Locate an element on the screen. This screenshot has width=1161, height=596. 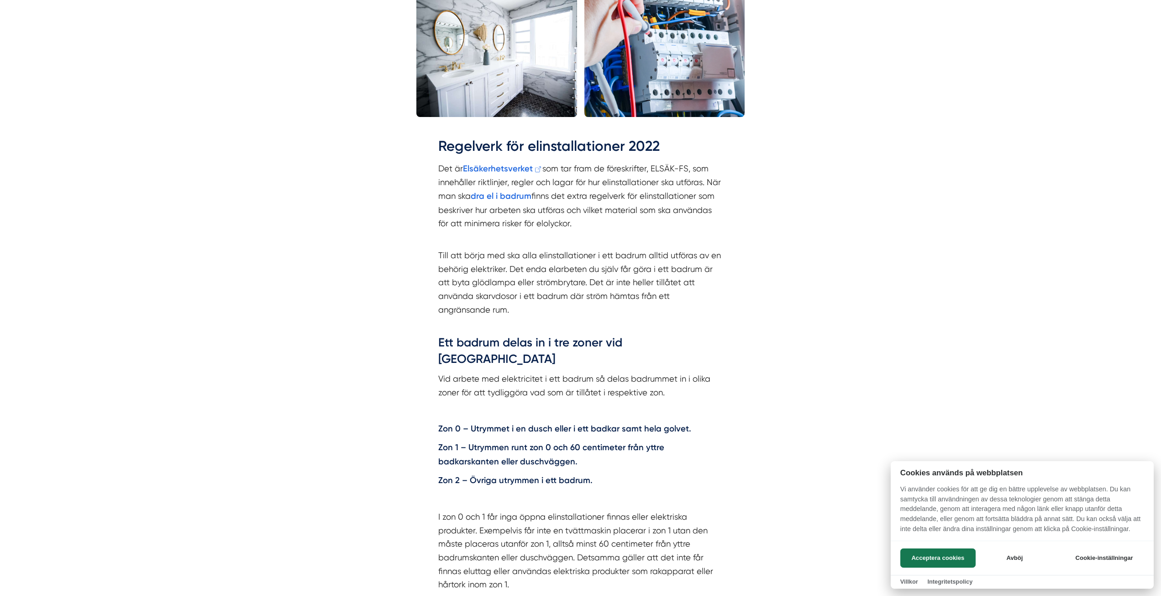
button: Avböj is located at coordinates (1015, 558).